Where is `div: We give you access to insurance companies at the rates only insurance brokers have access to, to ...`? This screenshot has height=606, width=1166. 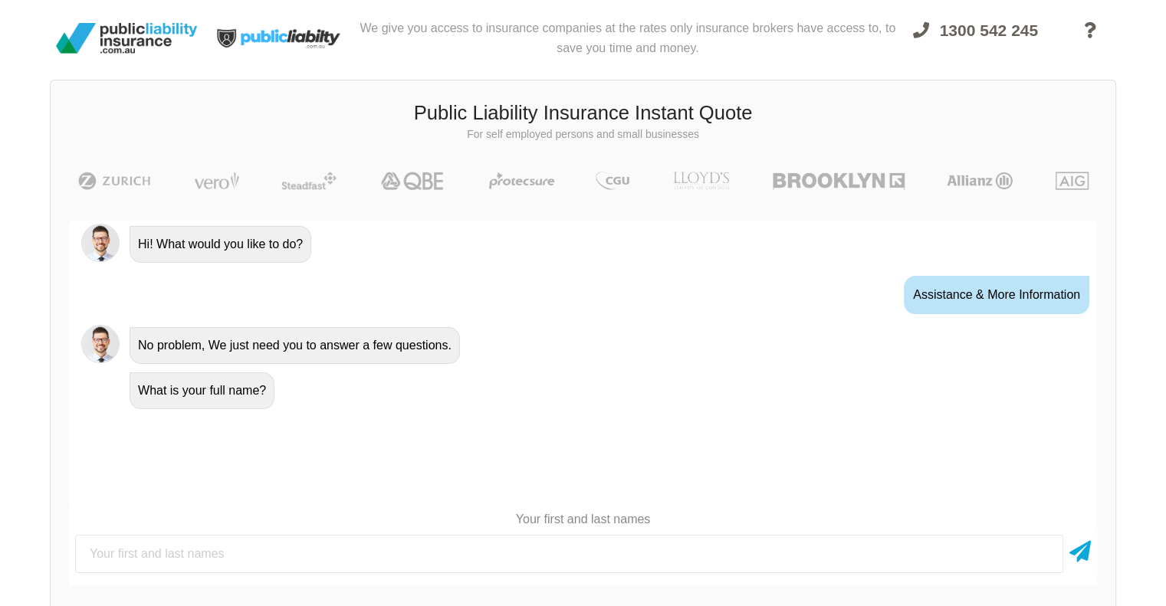
div: We give you access to insurance companies at the rates only insurance brokers have access to, to ... is located at coordinates (628, 38).